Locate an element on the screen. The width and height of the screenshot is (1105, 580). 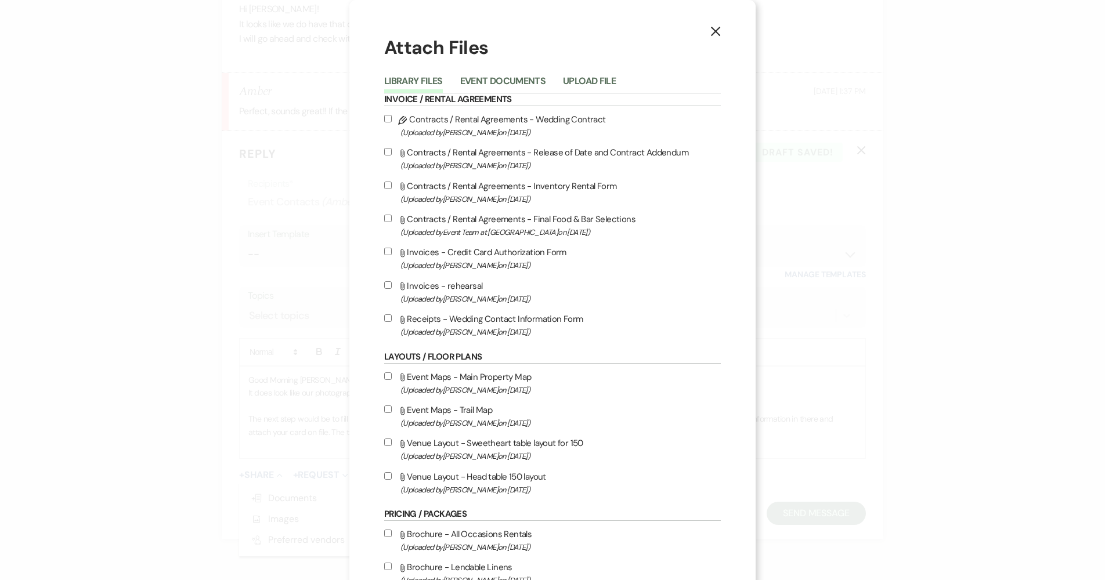
h6: Layouts / Floor Plans is located at coordinates (552, 357).